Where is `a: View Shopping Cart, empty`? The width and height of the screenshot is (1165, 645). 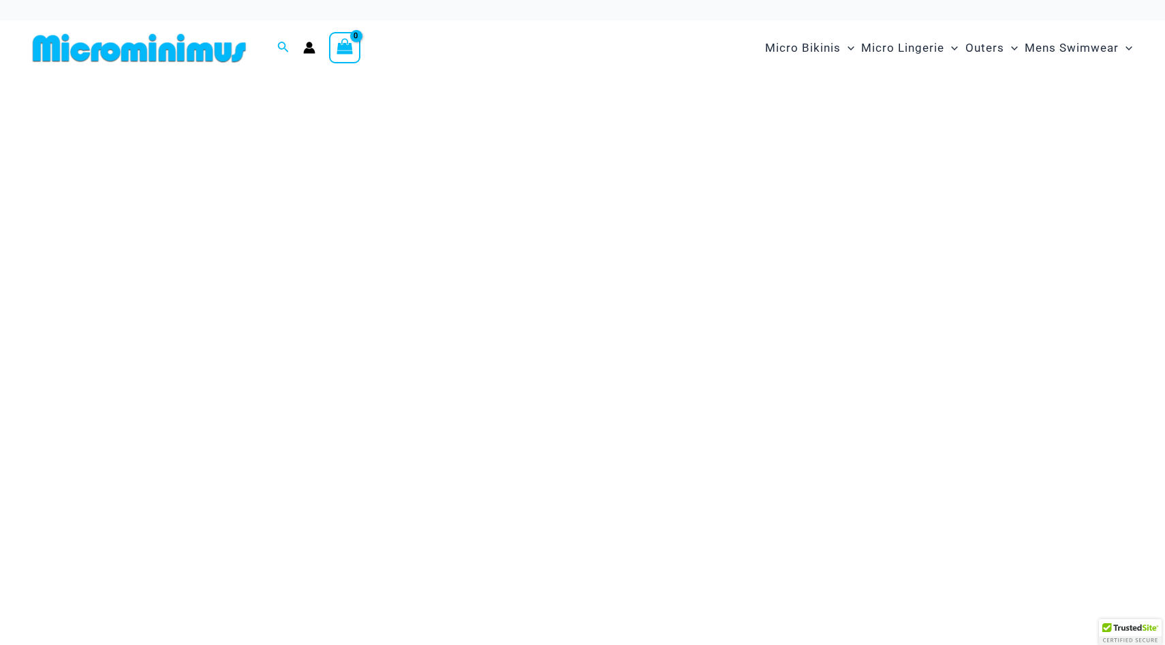 a: View Shopping Cart, empty is located at coordinates (345, 48).